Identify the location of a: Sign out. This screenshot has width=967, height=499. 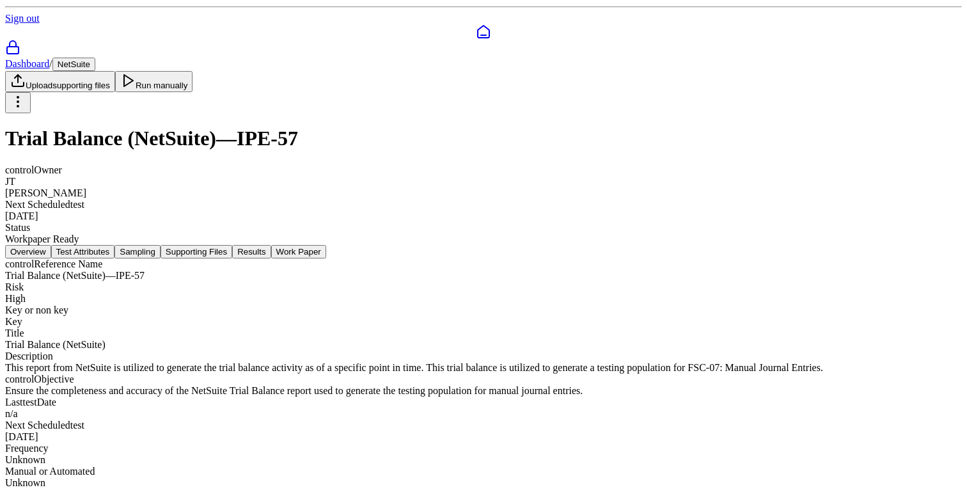
(22, 18).